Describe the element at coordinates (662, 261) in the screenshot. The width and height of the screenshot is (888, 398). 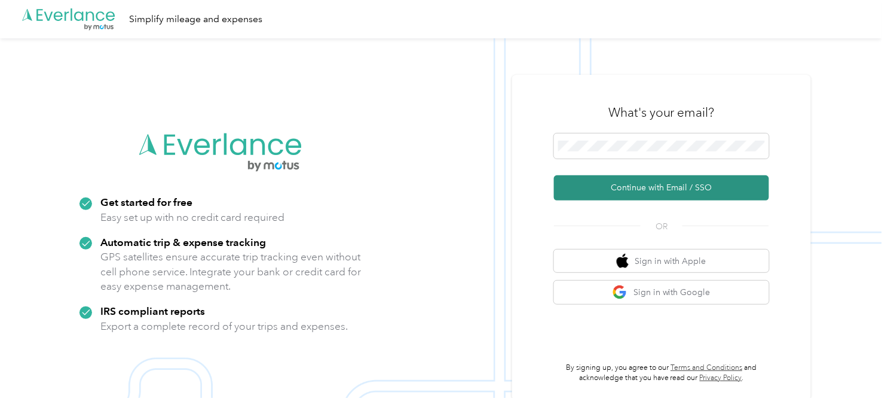
I see `button: apple logoSign in with Apple` at that location.